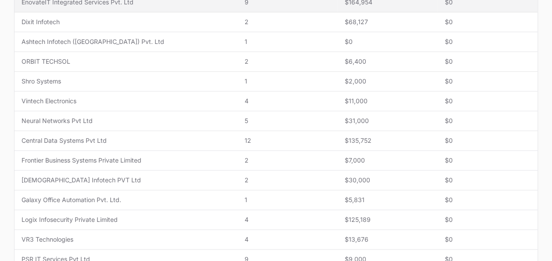 The width and height of the screenshot is (552, 261). What do you see at coordinates (126, 81) in the screenshot?
I see `span: Shro Systems` at bounding box center [126, 81].